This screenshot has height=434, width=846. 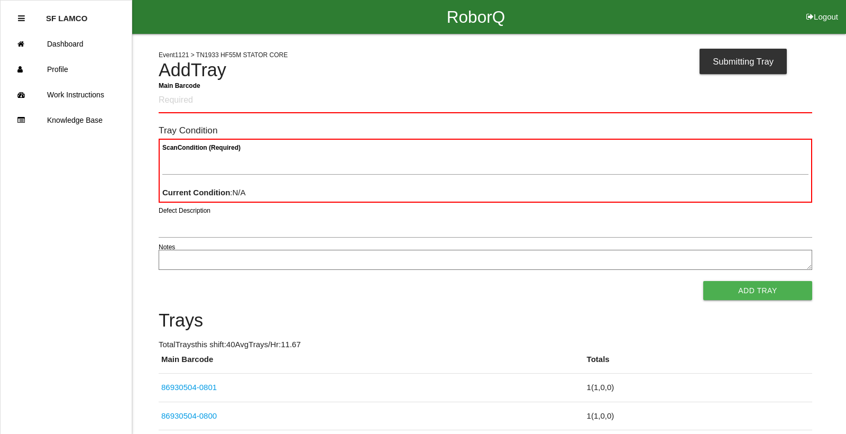 I want to click on div: Close, so click(x=21, y=19).